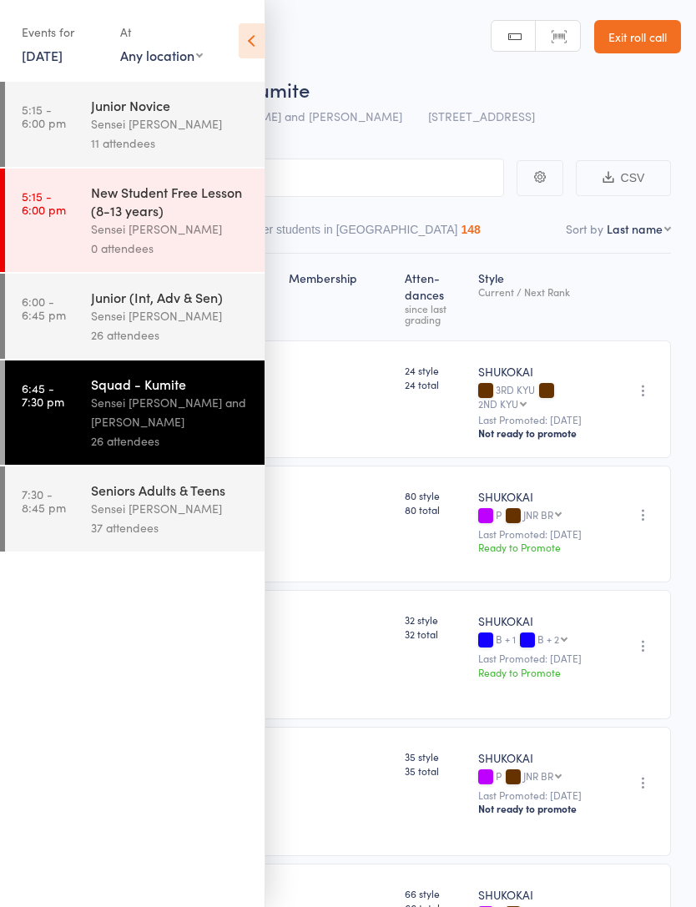 The width and height of the screenshot is (696, 907). Describe the element at coordinates (548, 638) in the screenshot. I see `div: B + 2` at that location.